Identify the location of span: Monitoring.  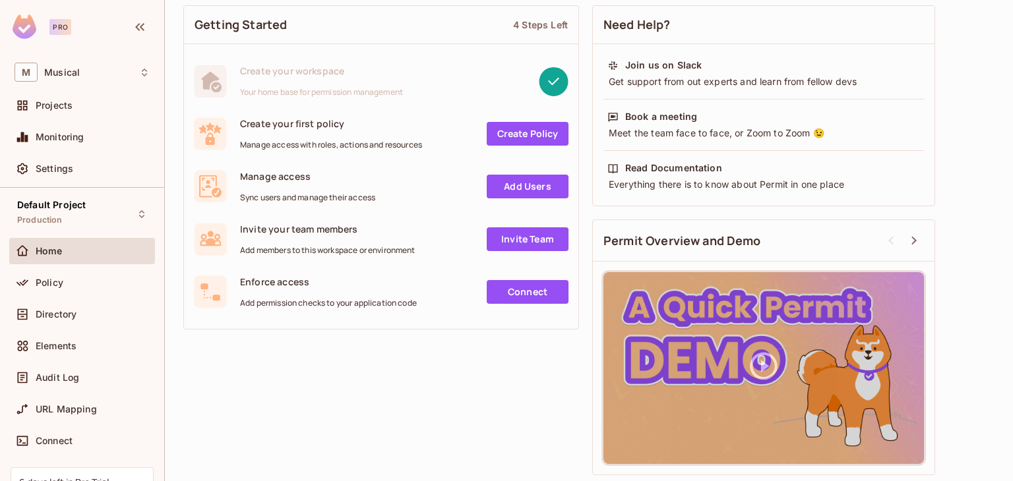
(60, 137).